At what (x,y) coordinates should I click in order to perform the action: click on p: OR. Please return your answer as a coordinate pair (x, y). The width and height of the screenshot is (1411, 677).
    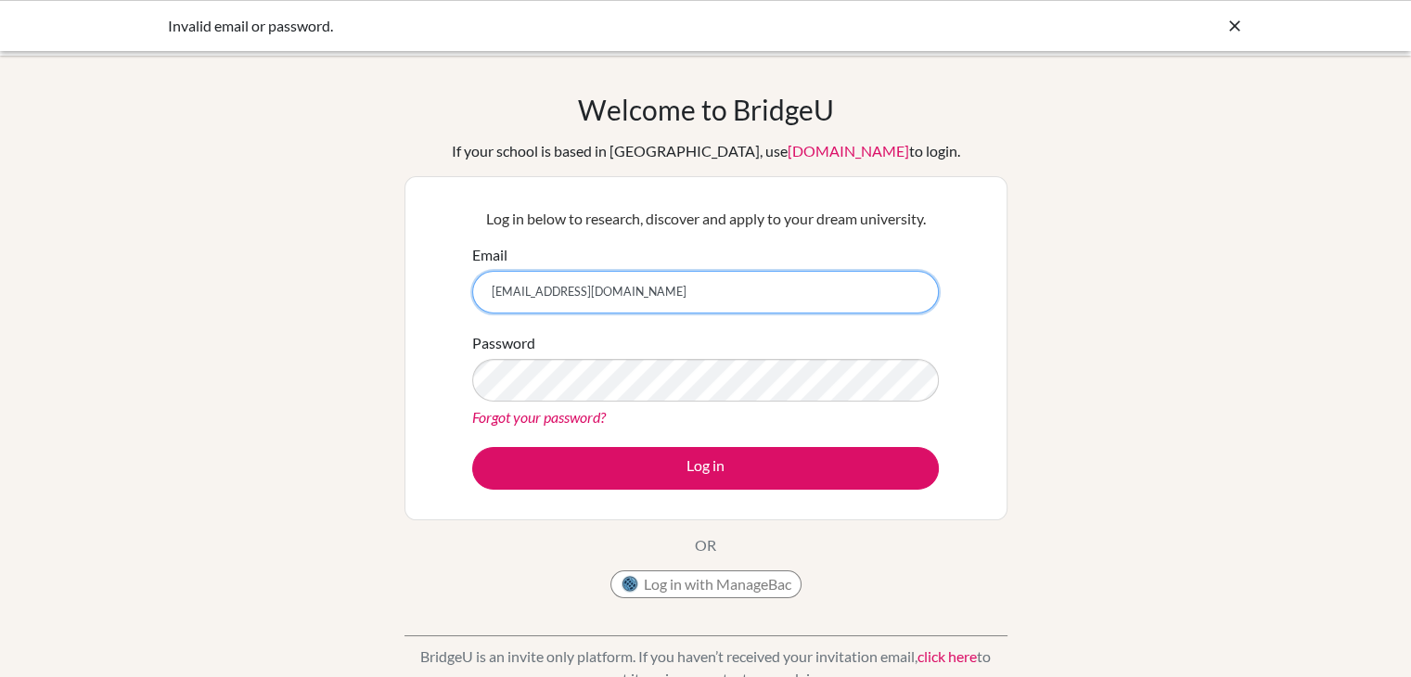
    Looking at the image, I should click on (705, 545).